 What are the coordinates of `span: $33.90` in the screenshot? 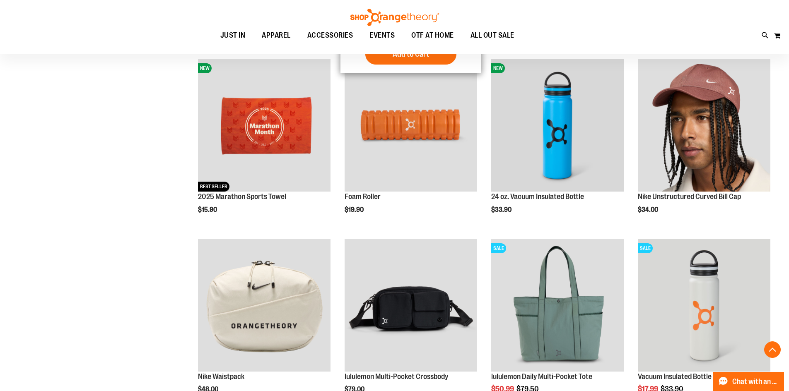 It's located at (502, 210).